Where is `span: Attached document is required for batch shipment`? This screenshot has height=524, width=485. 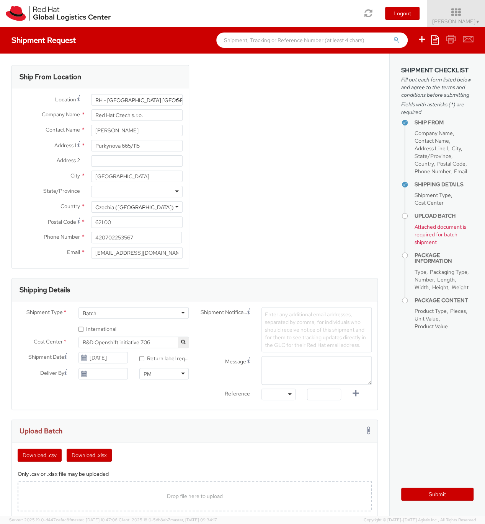
span: Attached document is required for batch shipment is located at coordinates (440, 235).